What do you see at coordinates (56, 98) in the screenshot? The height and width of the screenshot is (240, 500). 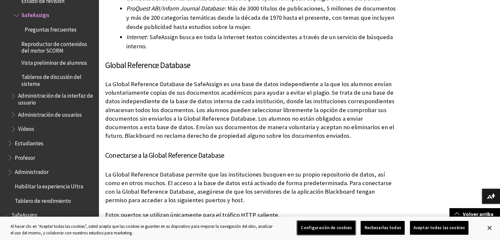 I see `span: Administración de la interfaz de usuario` at bounding box center [56, 98].